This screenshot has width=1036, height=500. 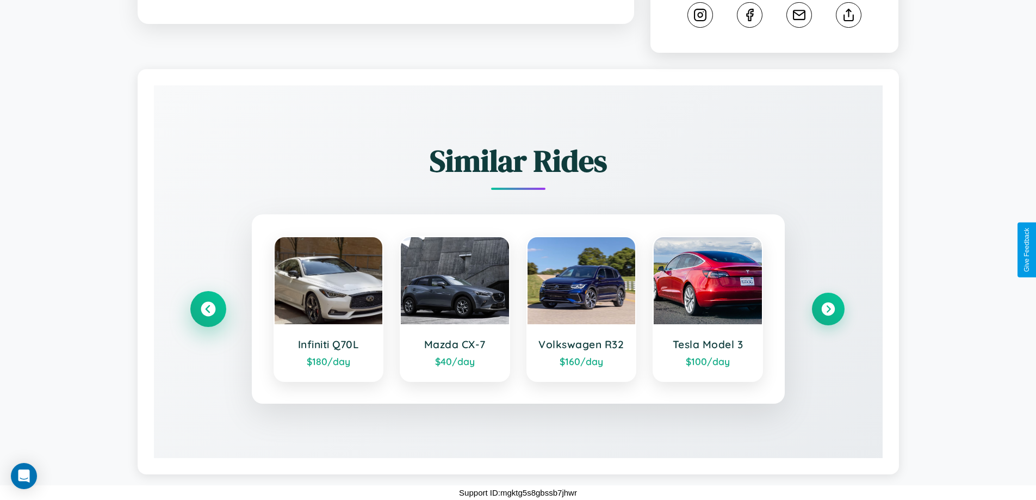 What do you see at coordinates (329, 309) in the screenshot?
I see `a: Infiniti Q70L$180/day` at bounding box center [329, 309].